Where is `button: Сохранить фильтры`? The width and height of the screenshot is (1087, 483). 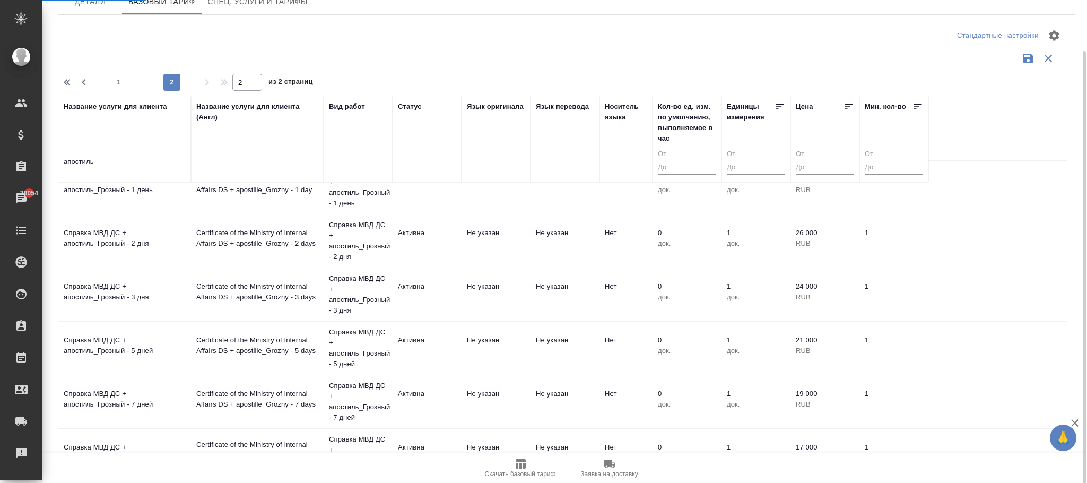 button: Сохранить фильтры is located at coordinates (1029, 58).